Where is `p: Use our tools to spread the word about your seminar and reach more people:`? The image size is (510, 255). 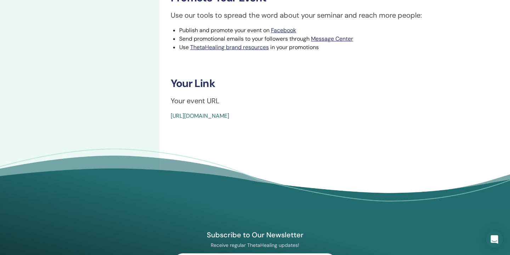
p: Use our tools to spread the word about your seminar and reach more people: is located at coordinates (329, 15).